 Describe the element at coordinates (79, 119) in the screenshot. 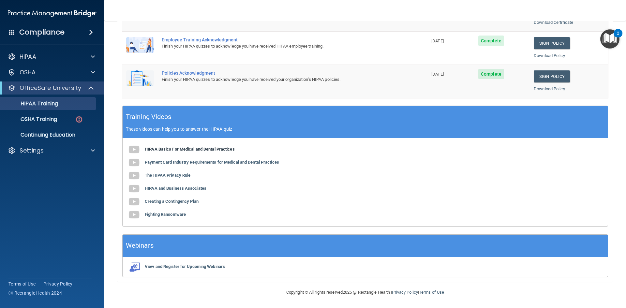

I see `img: danger-circle.6113f641.png` at that location.